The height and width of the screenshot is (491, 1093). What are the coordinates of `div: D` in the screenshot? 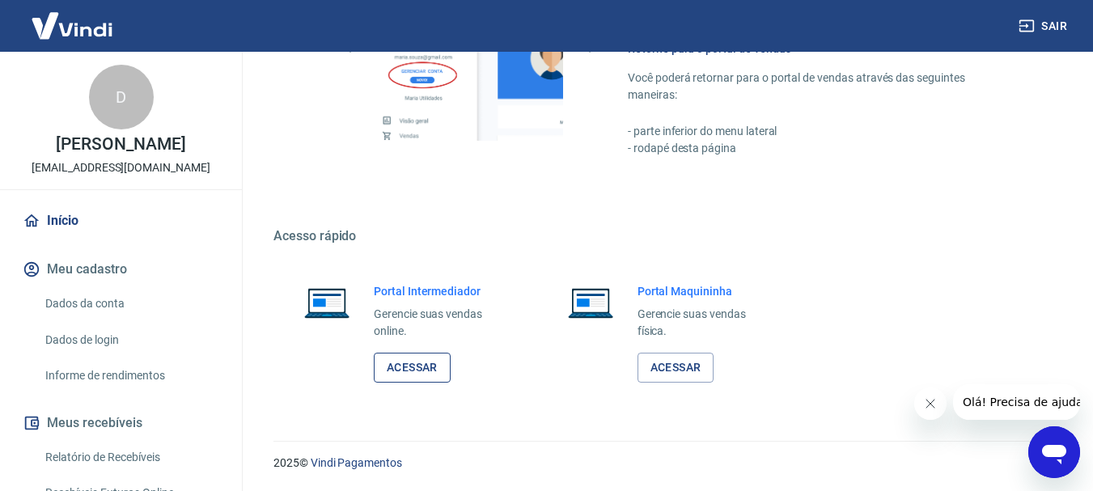 It's located at (121, 97).